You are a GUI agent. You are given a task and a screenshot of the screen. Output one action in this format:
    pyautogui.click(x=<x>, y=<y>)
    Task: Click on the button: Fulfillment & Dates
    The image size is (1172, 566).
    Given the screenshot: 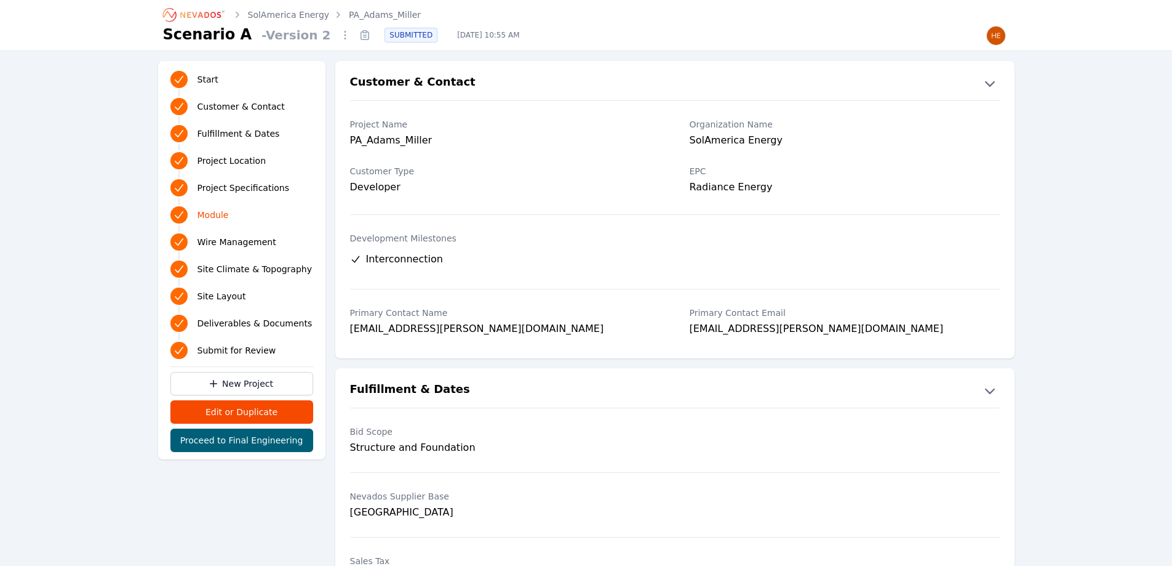 What is the action you would take?
    pyautogui.click(x=675, y=390)
    